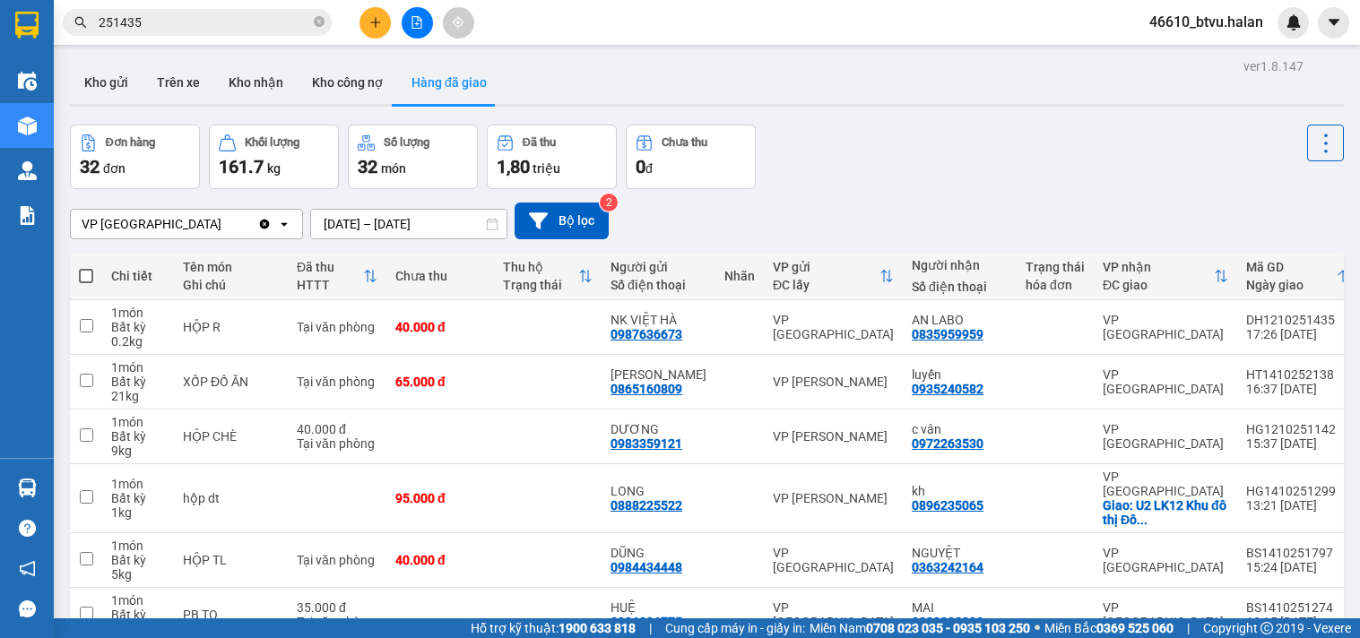  Describe the element at coordinates (90, 167) in the screenshot. I see `span: 32` at that location.